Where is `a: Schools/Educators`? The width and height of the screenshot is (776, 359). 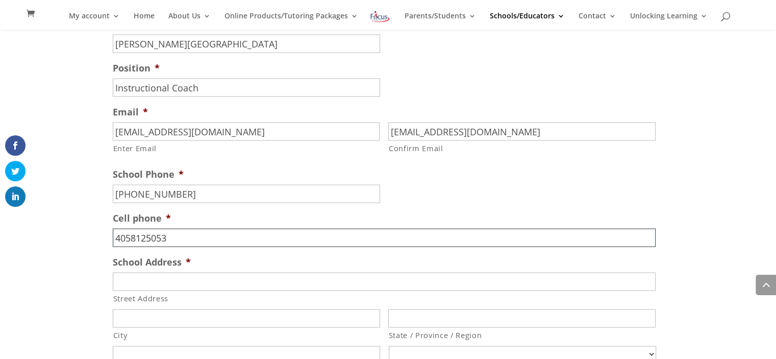
a: Schools/Educators is located at coordinates (527, 21).